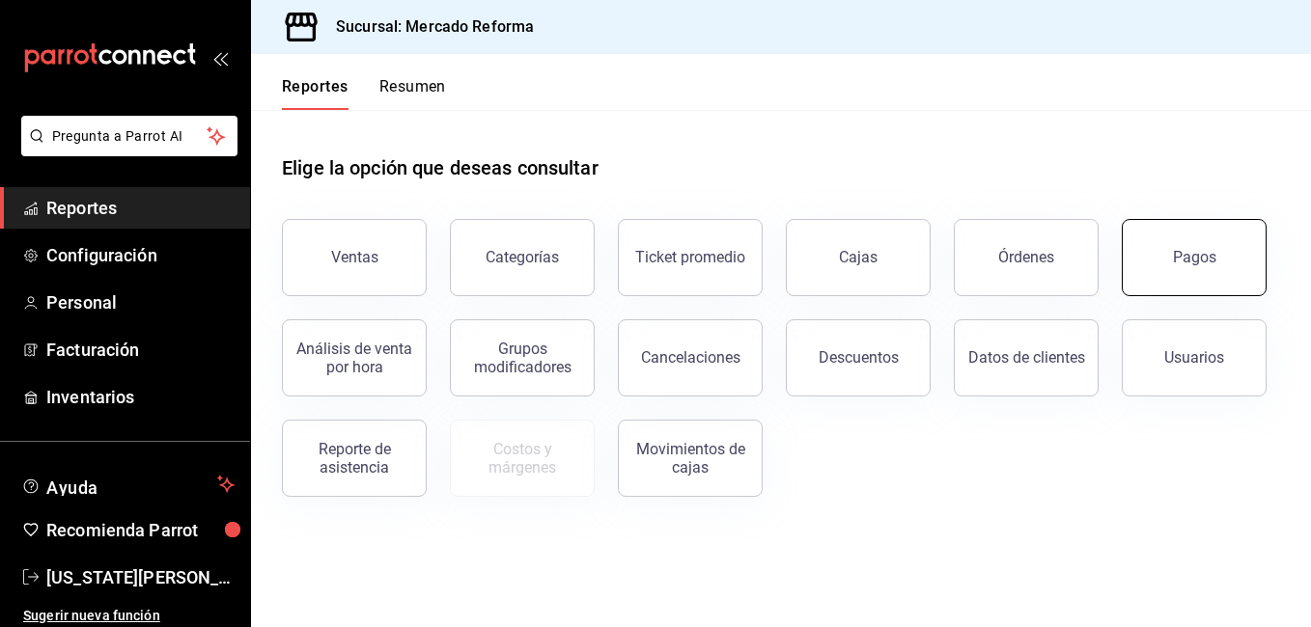 This screenshot has height=627, width=1311. What do you see at coordinates (129, 136) in the screenshot?
I see `span: Pregunta a Parrot AI` at bounding box center [129, 136].